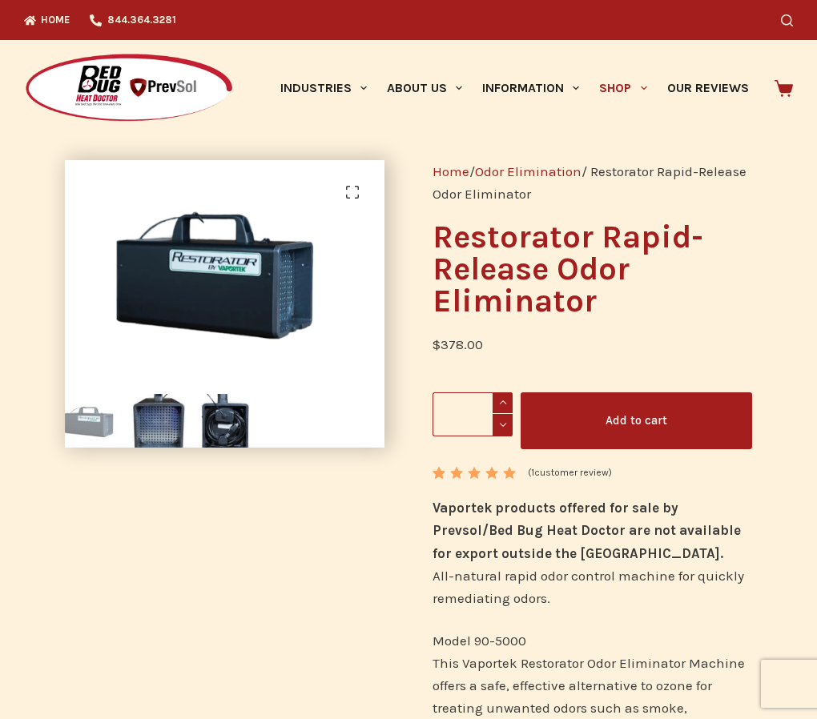  Describe the element at coordinates (451, 171) in the screenshot. I see `a: Home` at that location.